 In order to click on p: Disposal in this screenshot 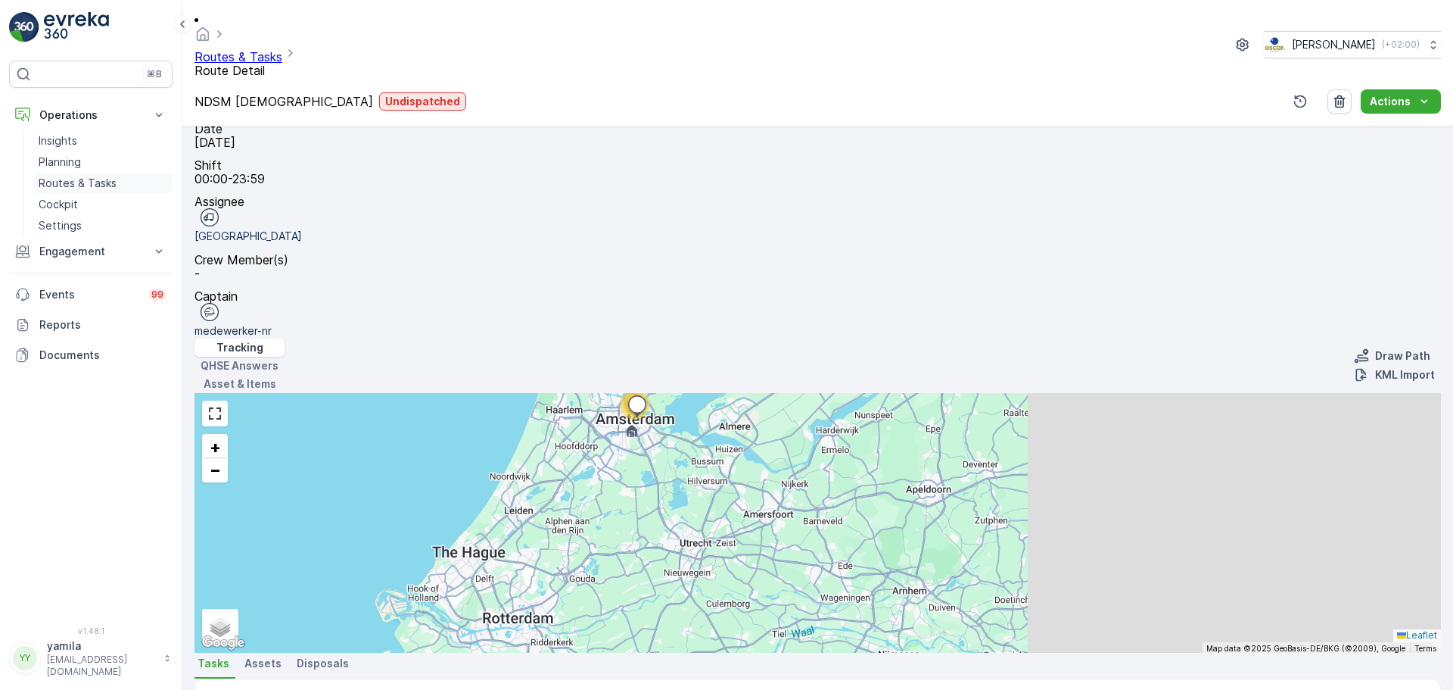, I will do `click(235, 445)`.